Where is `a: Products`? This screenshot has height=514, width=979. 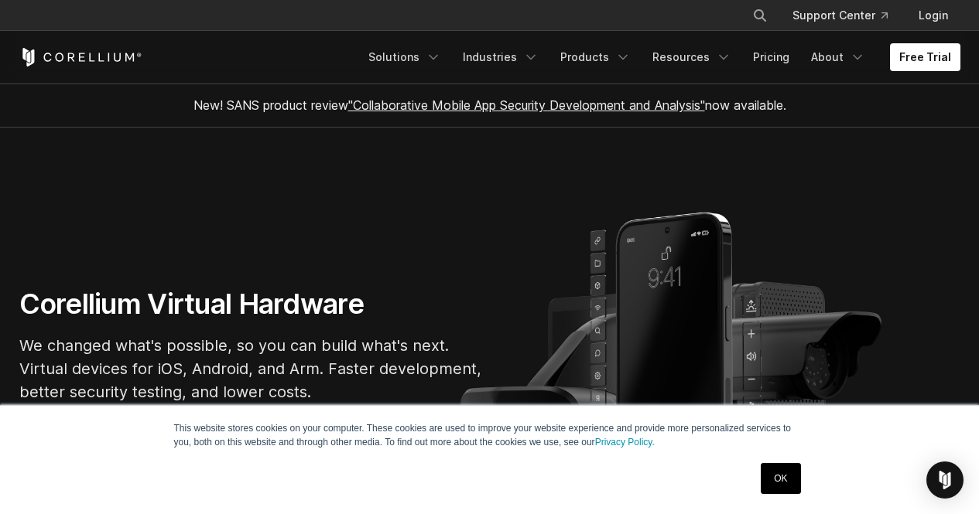
a: Products is located at coordinates (595, 57).